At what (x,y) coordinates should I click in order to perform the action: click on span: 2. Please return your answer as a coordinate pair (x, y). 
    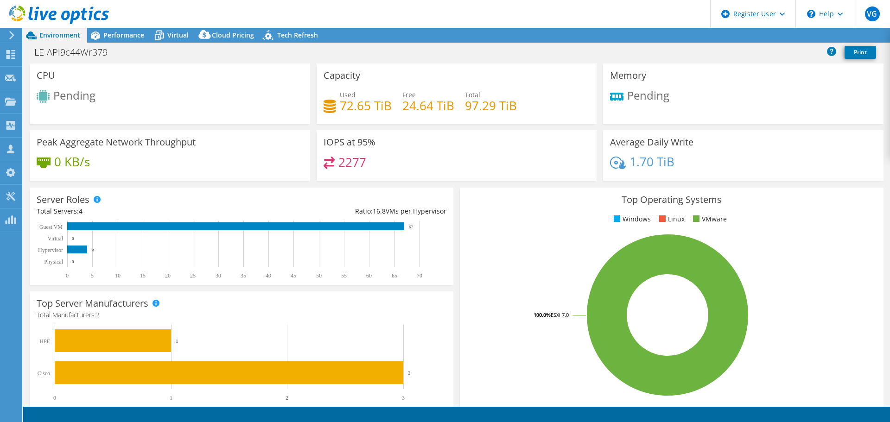
    Looking at the image, I should click on (98, 315).